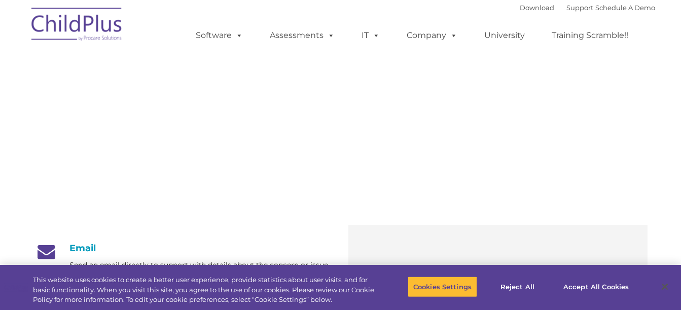 Image resolution: width=681 pixels, height=310 pixels. Describe the element at coordinates (201, 272) in the screenshot. I see `p: Send an email directly to support with details about the concern or issue you are experiencing.` at that location.